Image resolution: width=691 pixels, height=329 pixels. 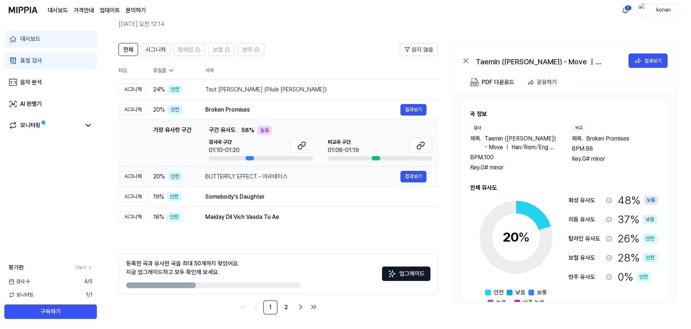 I want to click on span: 안전, so click(x=499, y=293).